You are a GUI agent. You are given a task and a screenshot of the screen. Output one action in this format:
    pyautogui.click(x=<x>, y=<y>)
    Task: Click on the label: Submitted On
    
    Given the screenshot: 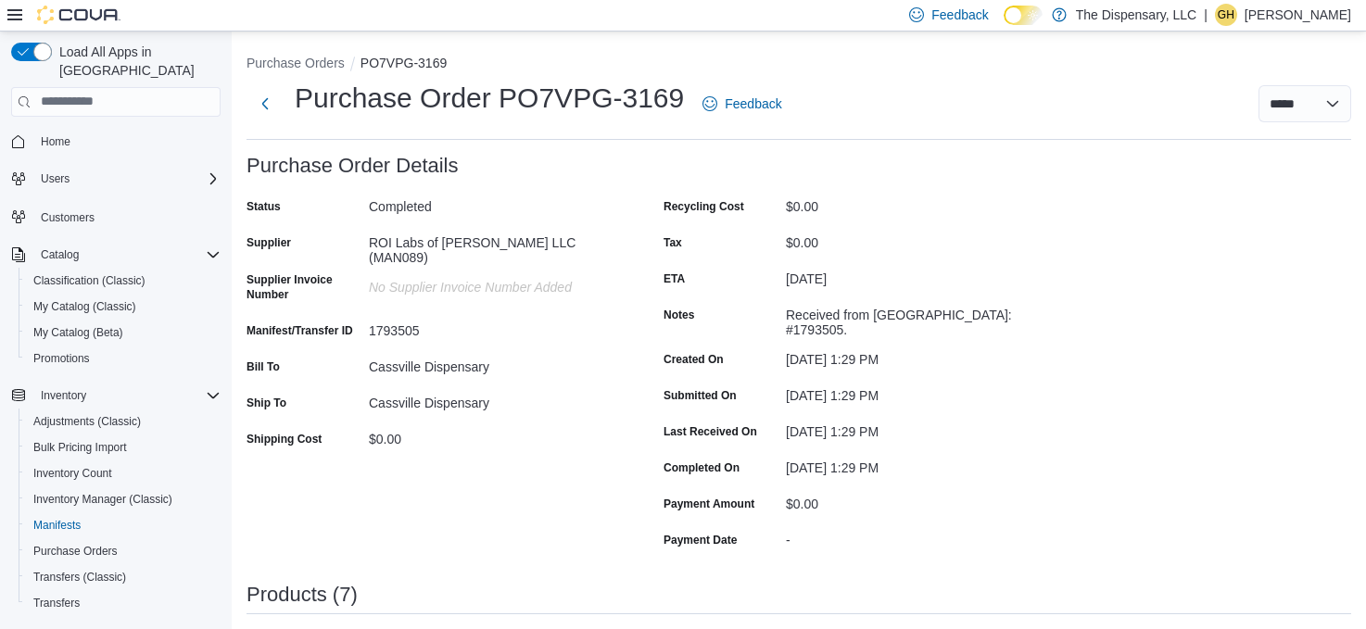 What is the action you would take?
    pyautogui.click(x=700, y=396)
    